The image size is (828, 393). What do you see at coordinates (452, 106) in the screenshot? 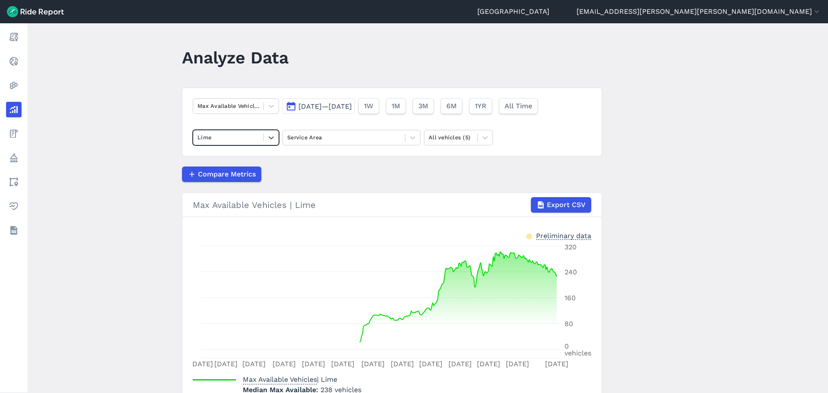
I see `span: 6M` at bounding box center [452, 106].